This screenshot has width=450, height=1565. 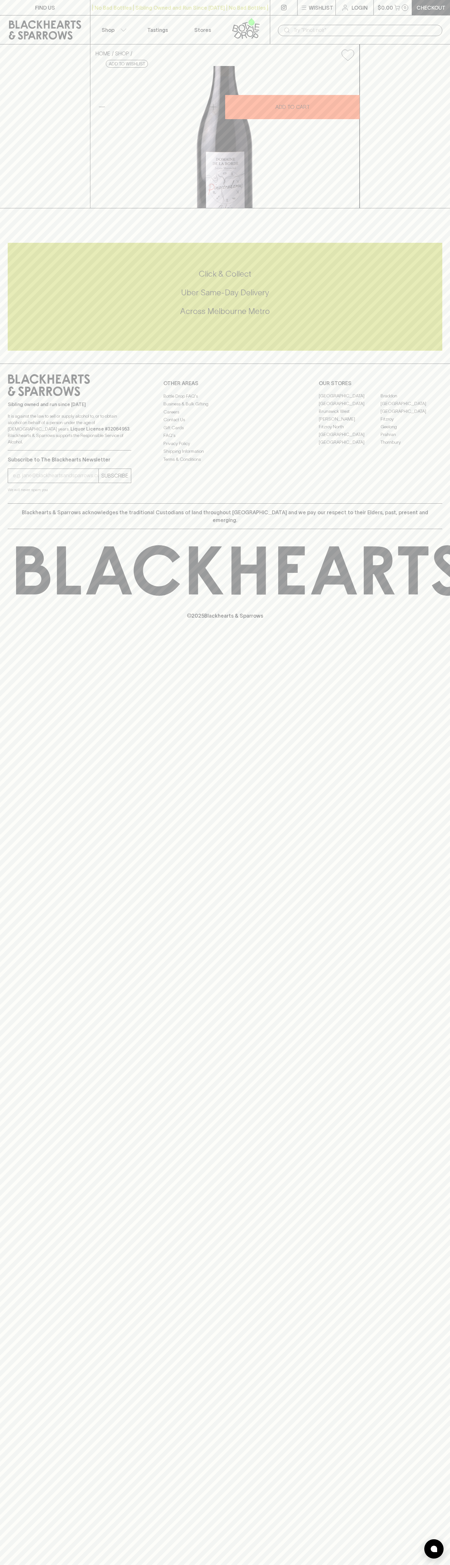 What do you see at coordinates (70, 429) in the screenshot?
I see `p: It is against the law to sell or supply alcohol to, or to obtain alcohol on behalf of a person un...` at bounding box center [70, 429].